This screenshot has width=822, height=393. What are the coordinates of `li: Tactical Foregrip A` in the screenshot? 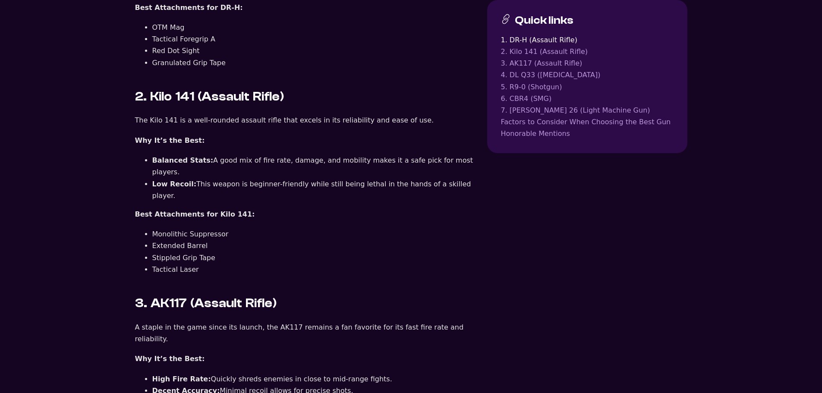 It's located at (316, 39).